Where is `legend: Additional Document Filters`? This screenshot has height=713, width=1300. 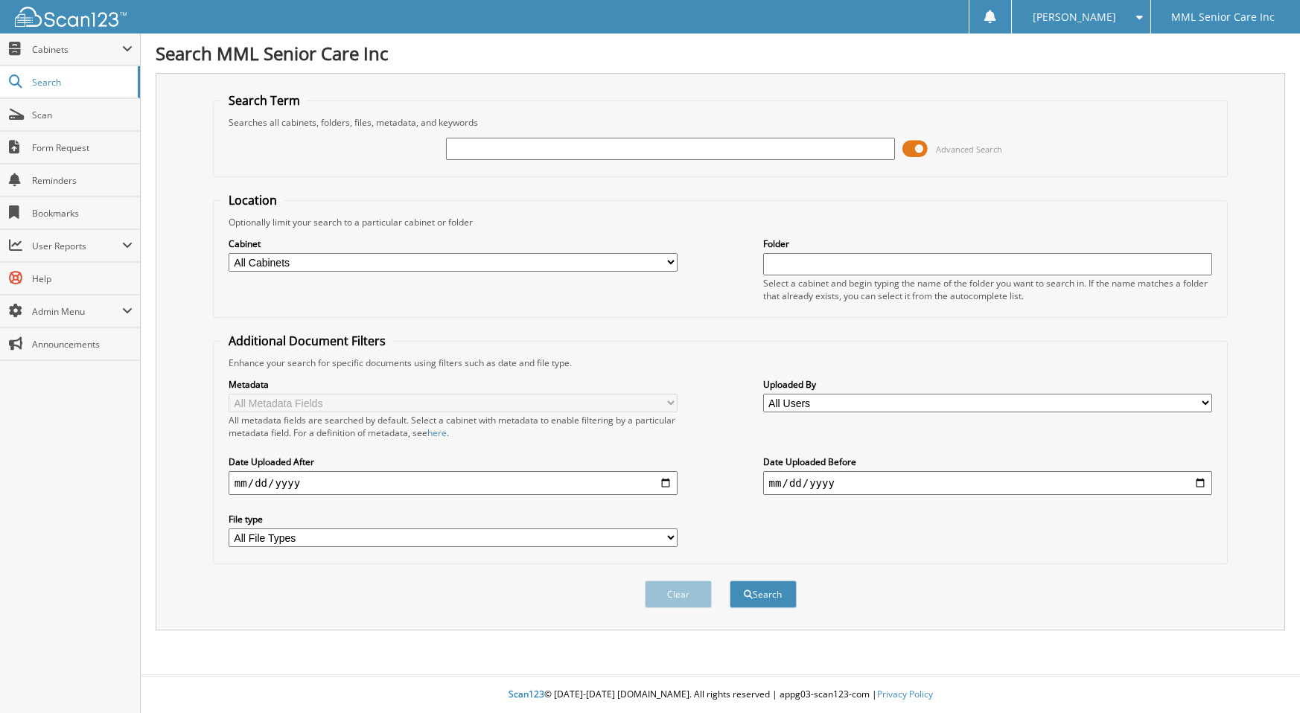 legend: Additional Document Filters is located at coordinates (307, 341).